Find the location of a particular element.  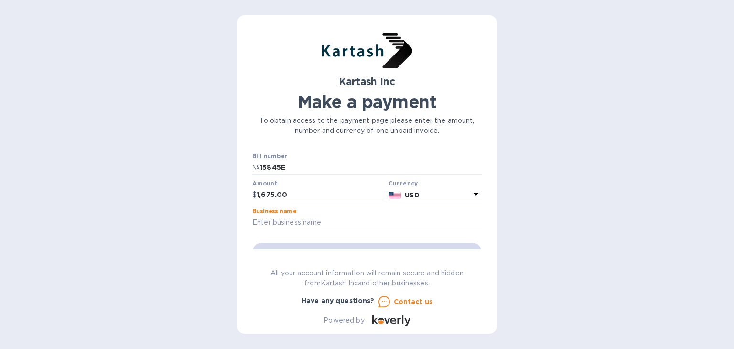

input: Enter bill number is located at coordinates (371, 168).